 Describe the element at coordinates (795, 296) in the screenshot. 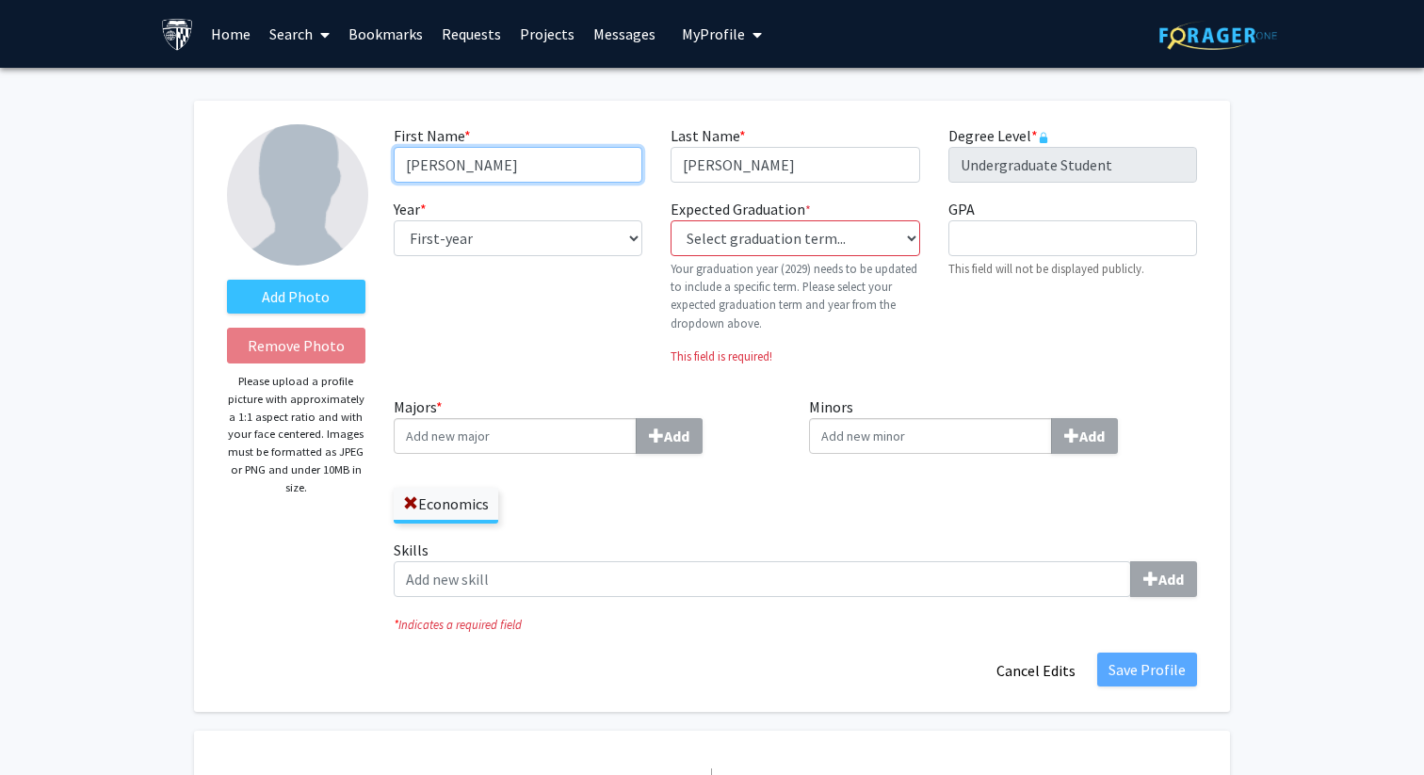

I see `p: Your graduation year (2029) needs to be updated to include a specific term. Please select your ex...` at that location.